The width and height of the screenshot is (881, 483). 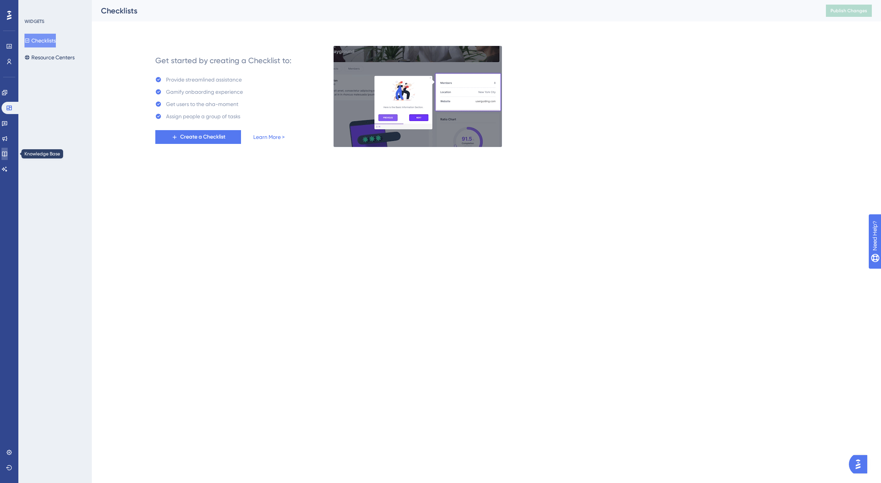 I want to click on div: WIDGETS, so click(x=34, y=21).